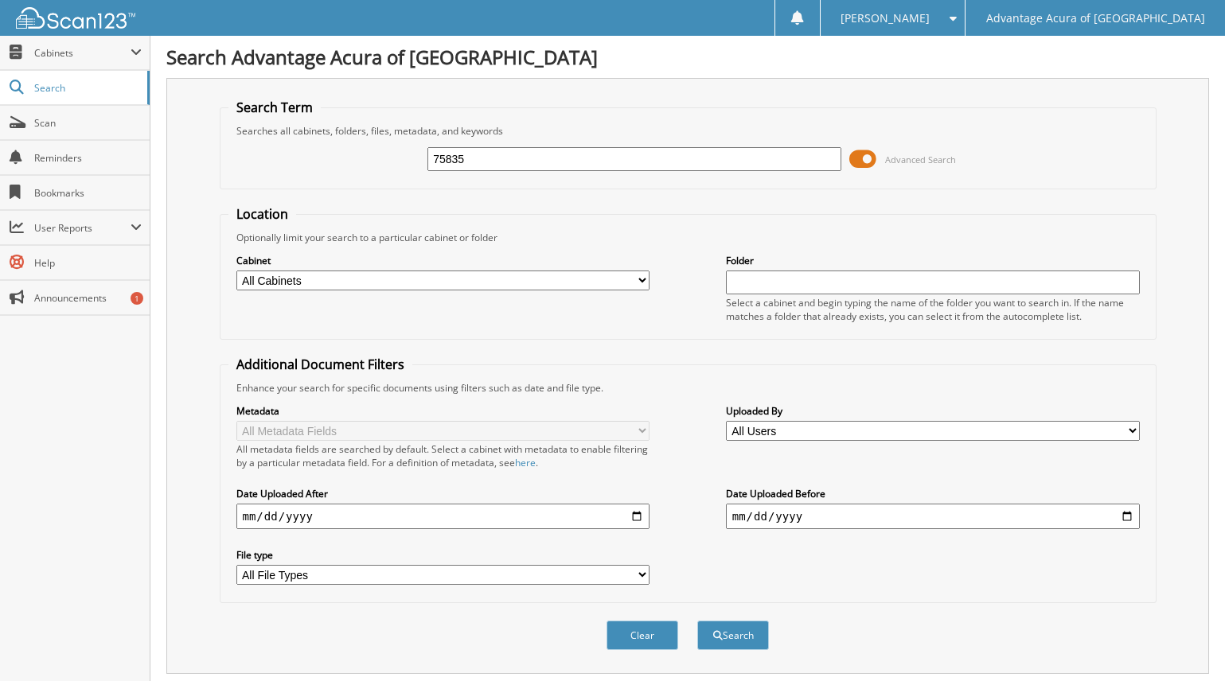 Image resolution: width=1225 pixels, height=681 pixels. What do you see at coordinates (443, 411) in the screenshot?
I see `label: Metadata` at bounding box center [443, 411].